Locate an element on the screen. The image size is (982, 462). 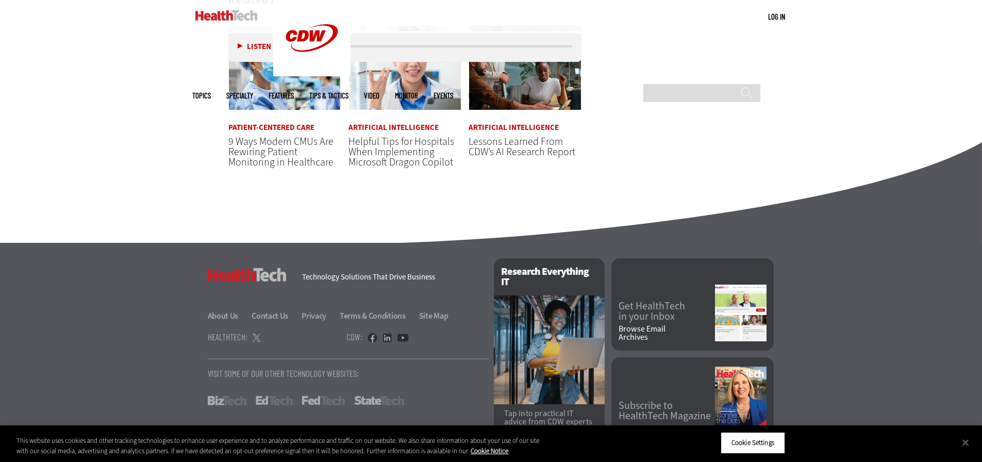
a: Contact Us is located at coordinates (276, 315).